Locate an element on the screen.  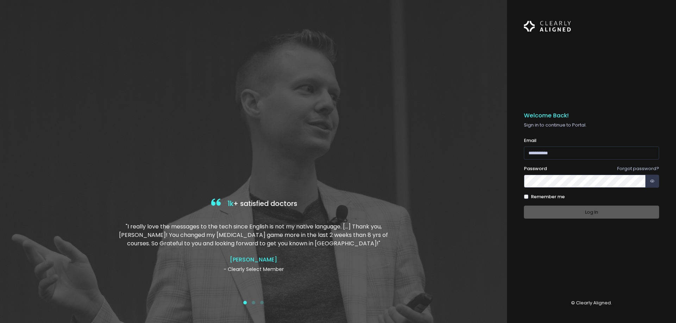
p: Sign in to continue to Portal. is located at coordinates (591, 125).